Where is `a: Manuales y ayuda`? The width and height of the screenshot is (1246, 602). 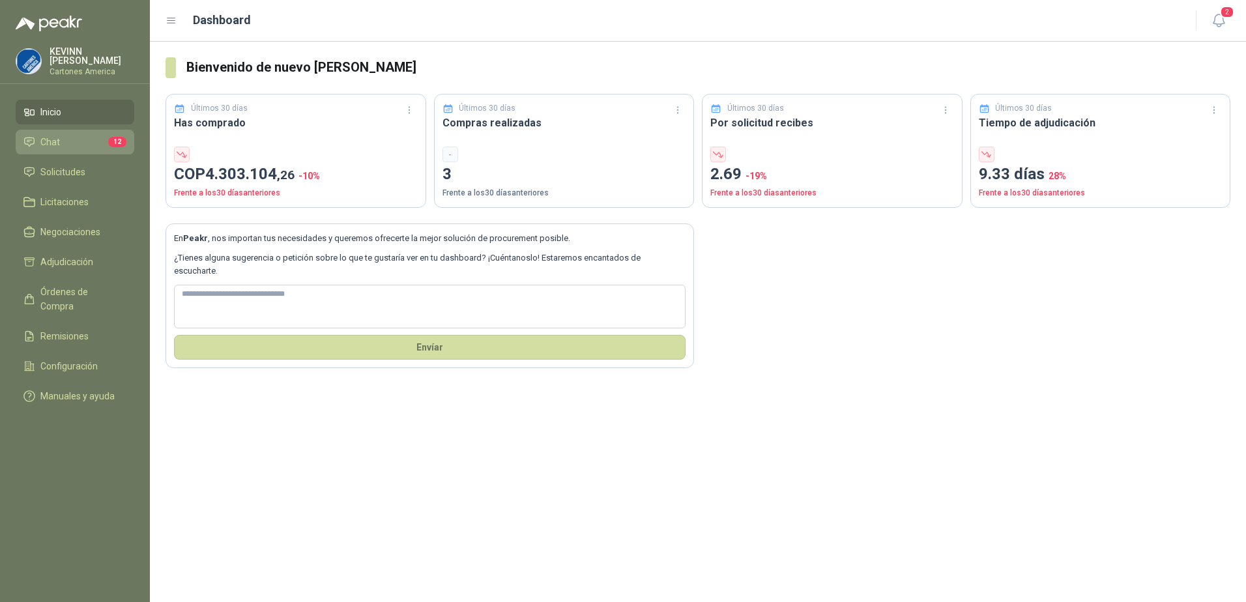 a: Manuales y ayuda is located at coordinates (75, 396).